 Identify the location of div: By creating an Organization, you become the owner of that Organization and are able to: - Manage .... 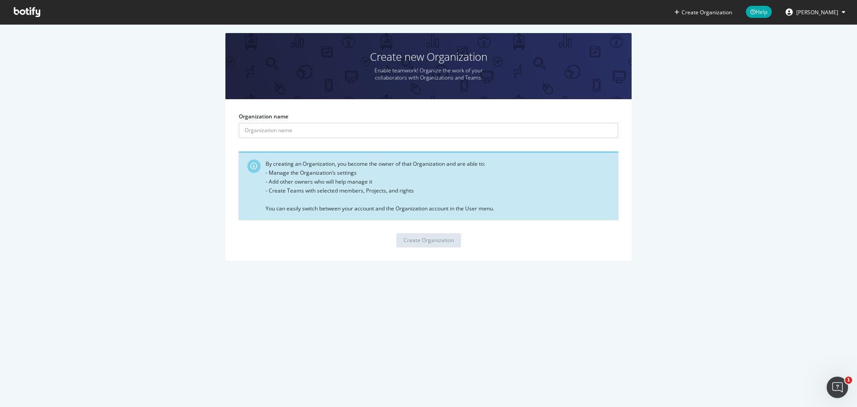
(439, 186).